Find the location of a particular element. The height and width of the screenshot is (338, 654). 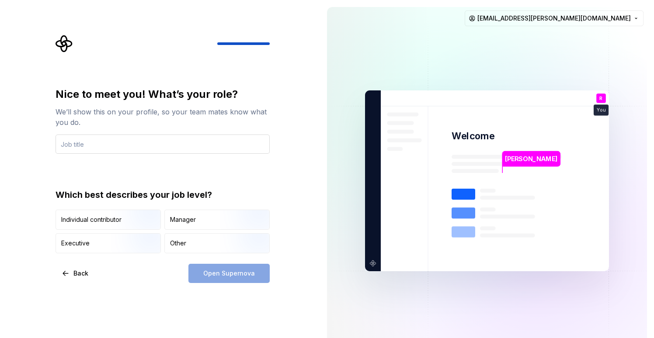

p: You is located at coordinates (601, 110).